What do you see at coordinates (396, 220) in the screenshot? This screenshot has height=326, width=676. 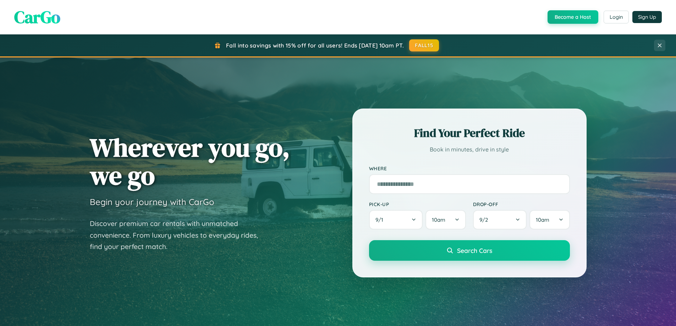 I see `button: 9/1` at bounding box center [396, 220].